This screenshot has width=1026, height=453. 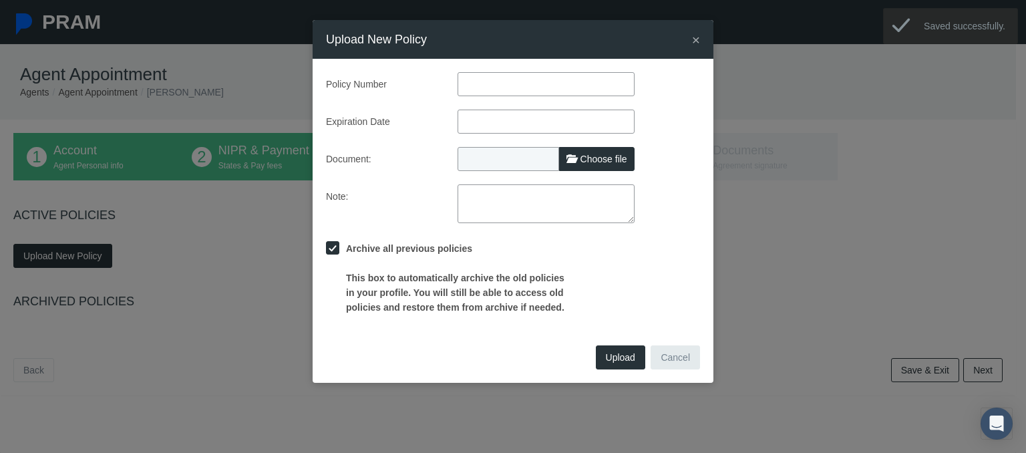 What do you see at coordinates (621, 357) in the screenshot?
I see `span: Upload` at bounding box center [621, 357].